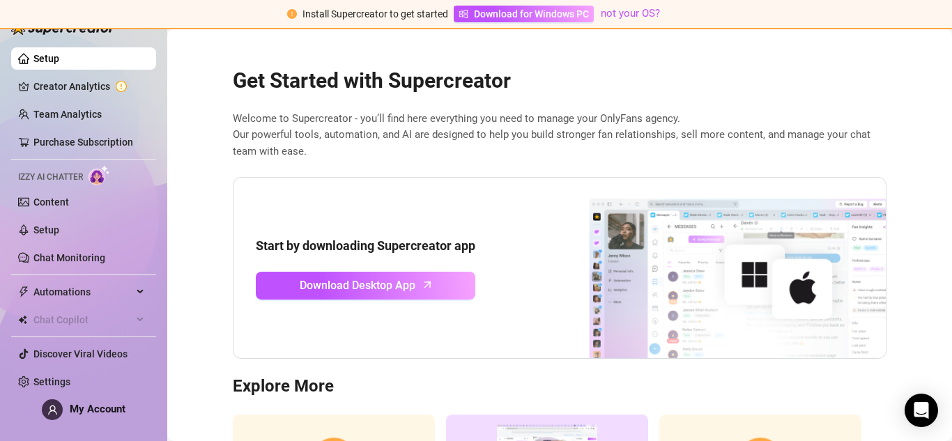 Image resolution: width=952 pixels, height=441 pixels. I want to click on div: Open Intercom Messenger, so click(922, 411).